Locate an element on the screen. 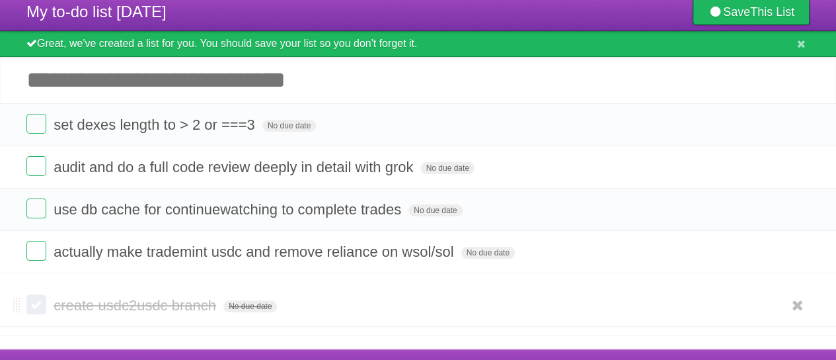  span: audit and do a full code review deeply in detail with grok is located at coordinates (235, 167).